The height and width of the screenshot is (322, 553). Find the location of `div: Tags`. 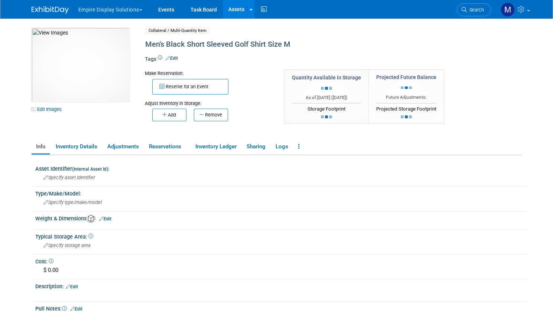

div: Tags is located at coordinates (306, 62).